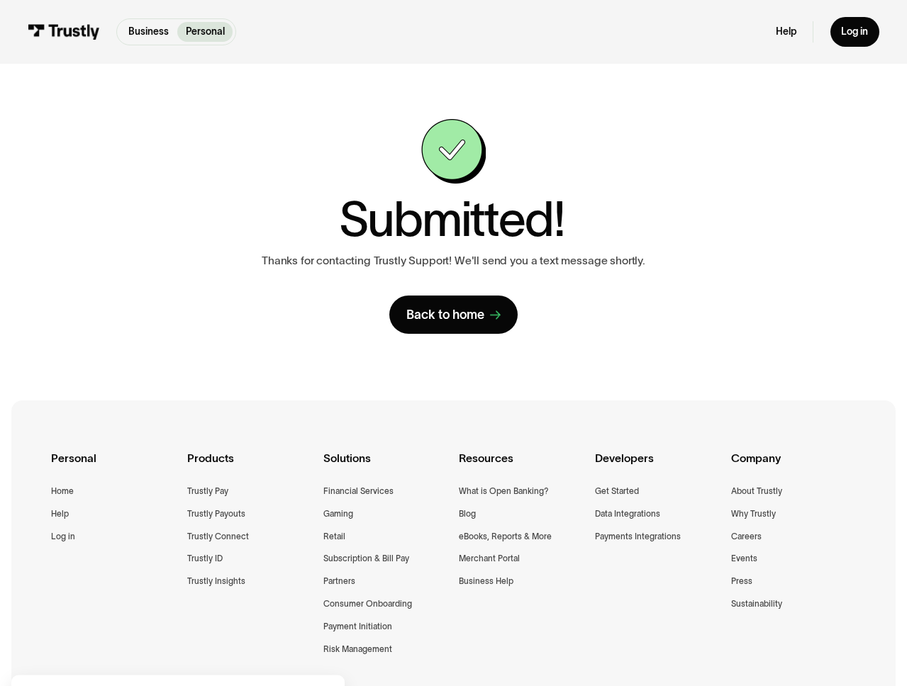 The width and height of the screenshot is (907, 686). What do you see at coordinates (334, 537) in the screenshot?
I see `a: Retail` at bounding box center [334, 537].